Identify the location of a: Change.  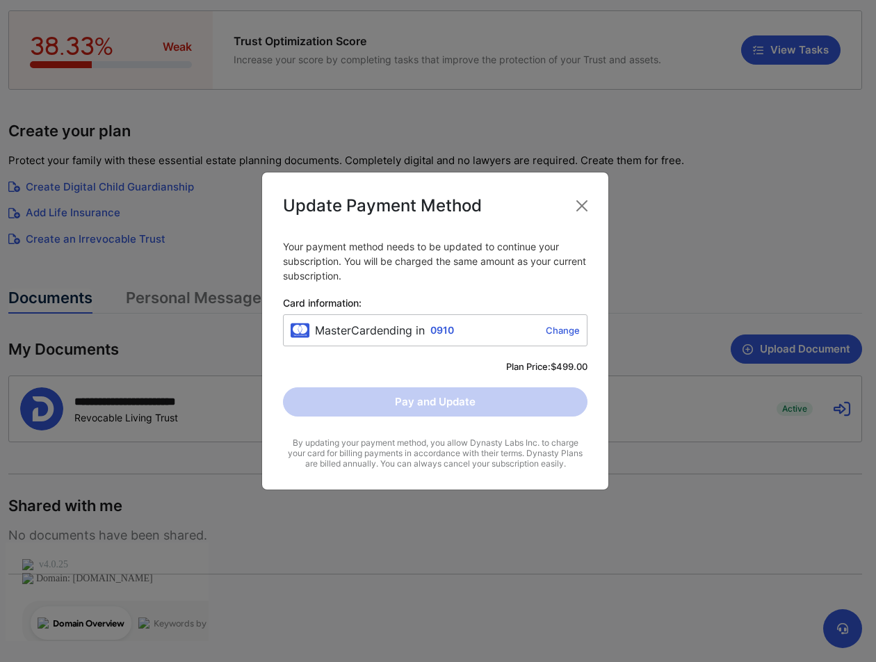
(519, 330).